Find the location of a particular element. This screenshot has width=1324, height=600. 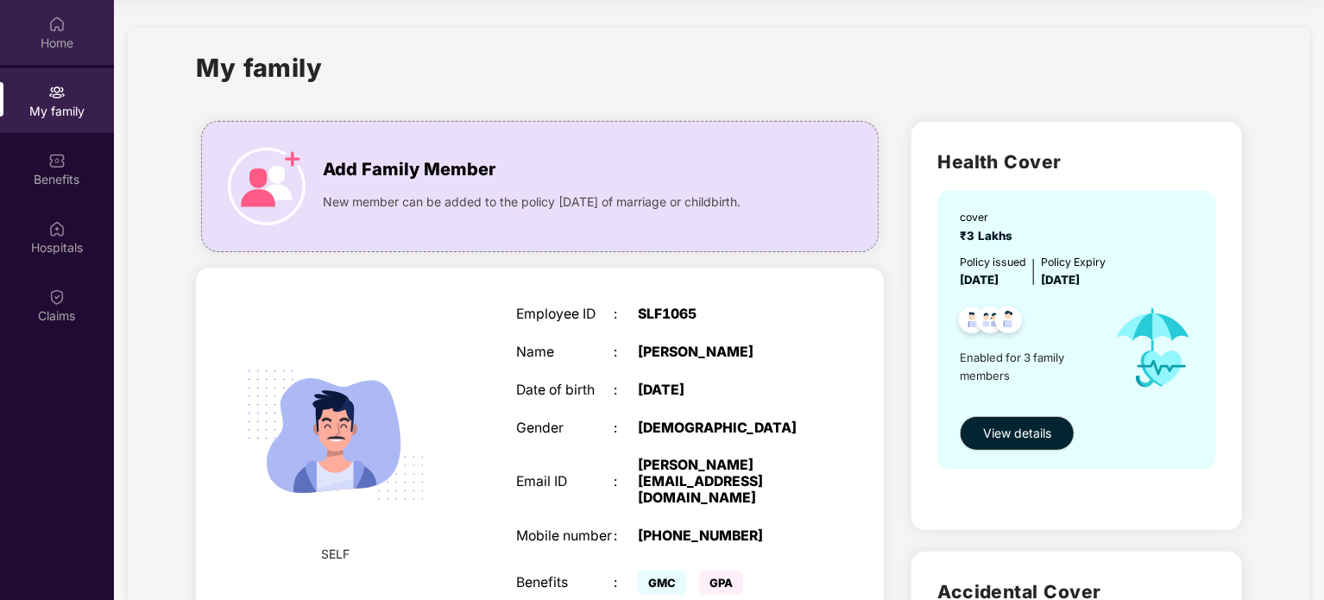

span: GMC is located at coordinates (662, 582).